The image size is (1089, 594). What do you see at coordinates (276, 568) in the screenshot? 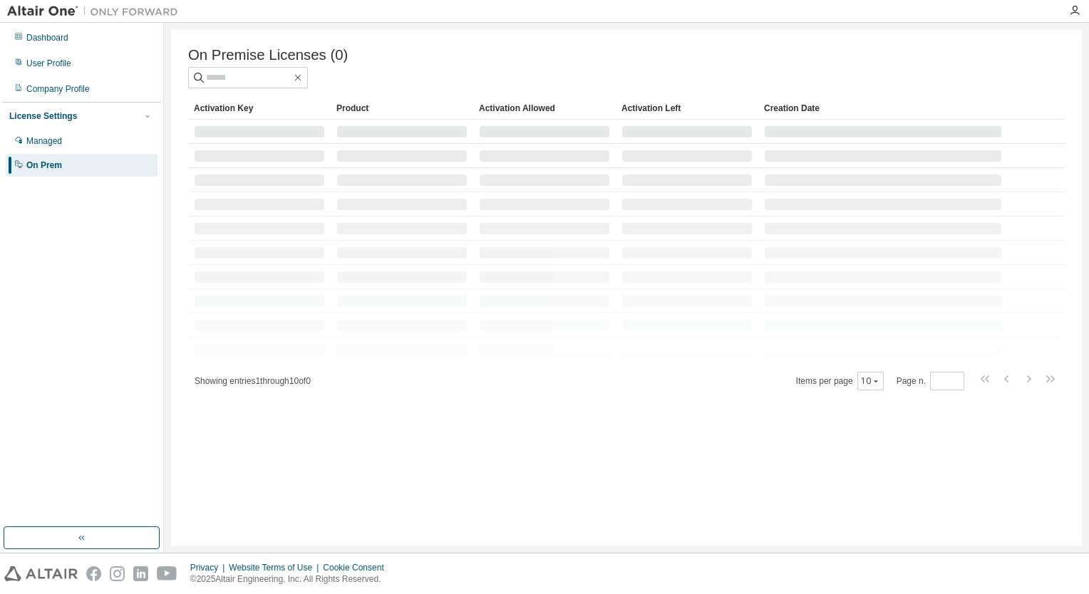
I see `div: Website Terms of Use` at bounding box center [276, 568].